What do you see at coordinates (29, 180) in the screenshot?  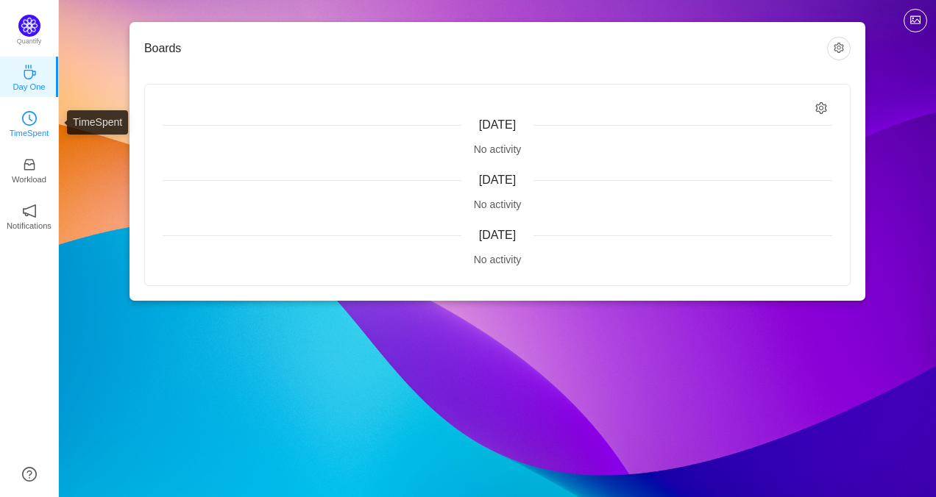 I see `p: Workload` at bounding box center [29, 180].